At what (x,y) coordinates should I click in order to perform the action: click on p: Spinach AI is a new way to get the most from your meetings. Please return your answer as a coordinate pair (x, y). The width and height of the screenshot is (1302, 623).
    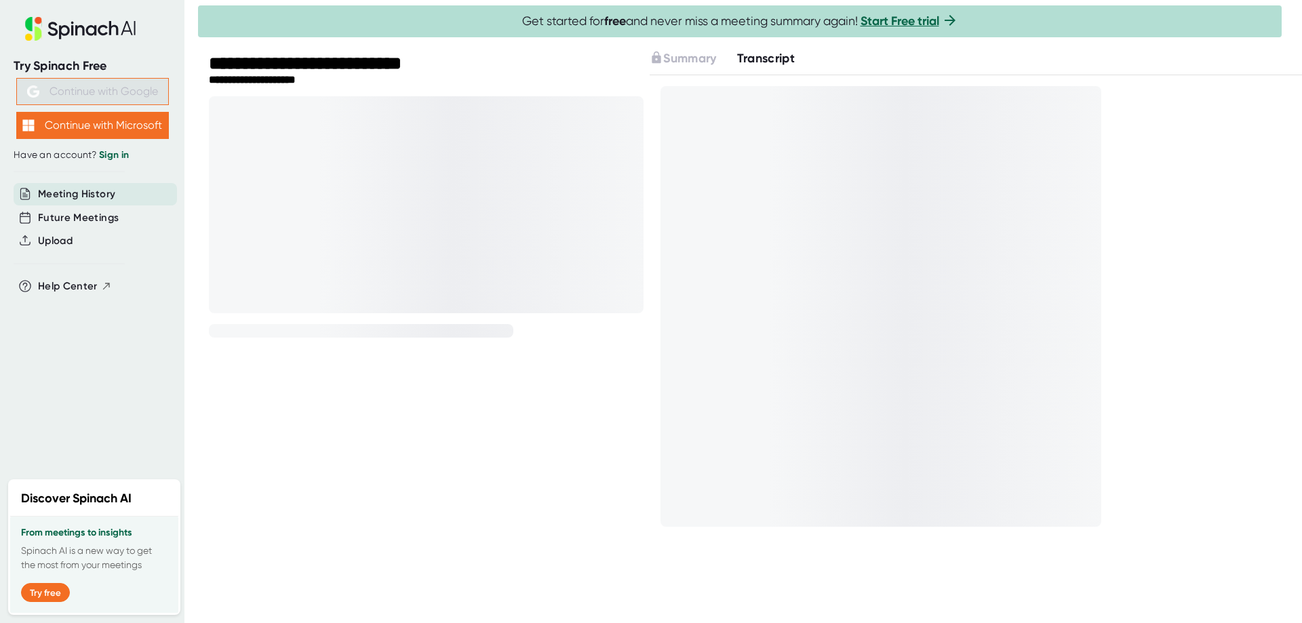
    Looking at the image, I should click on (94, 558).